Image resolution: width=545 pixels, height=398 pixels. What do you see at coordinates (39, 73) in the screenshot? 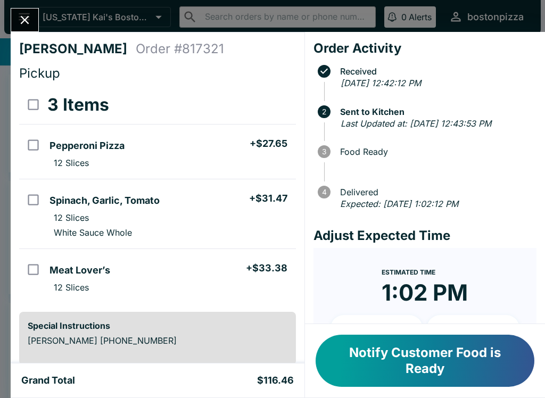
I see `span: Pickup` at bounding box center [39, 73].